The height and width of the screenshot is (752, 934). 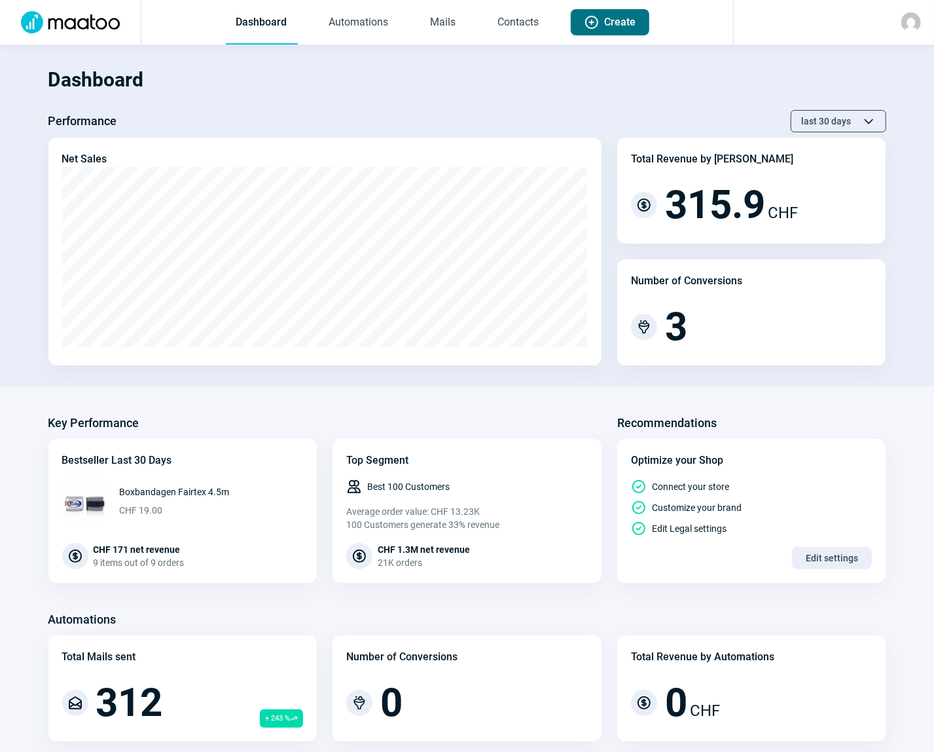 I want to click on div: CHF 171 net revenue, so click(x=139, y=549).